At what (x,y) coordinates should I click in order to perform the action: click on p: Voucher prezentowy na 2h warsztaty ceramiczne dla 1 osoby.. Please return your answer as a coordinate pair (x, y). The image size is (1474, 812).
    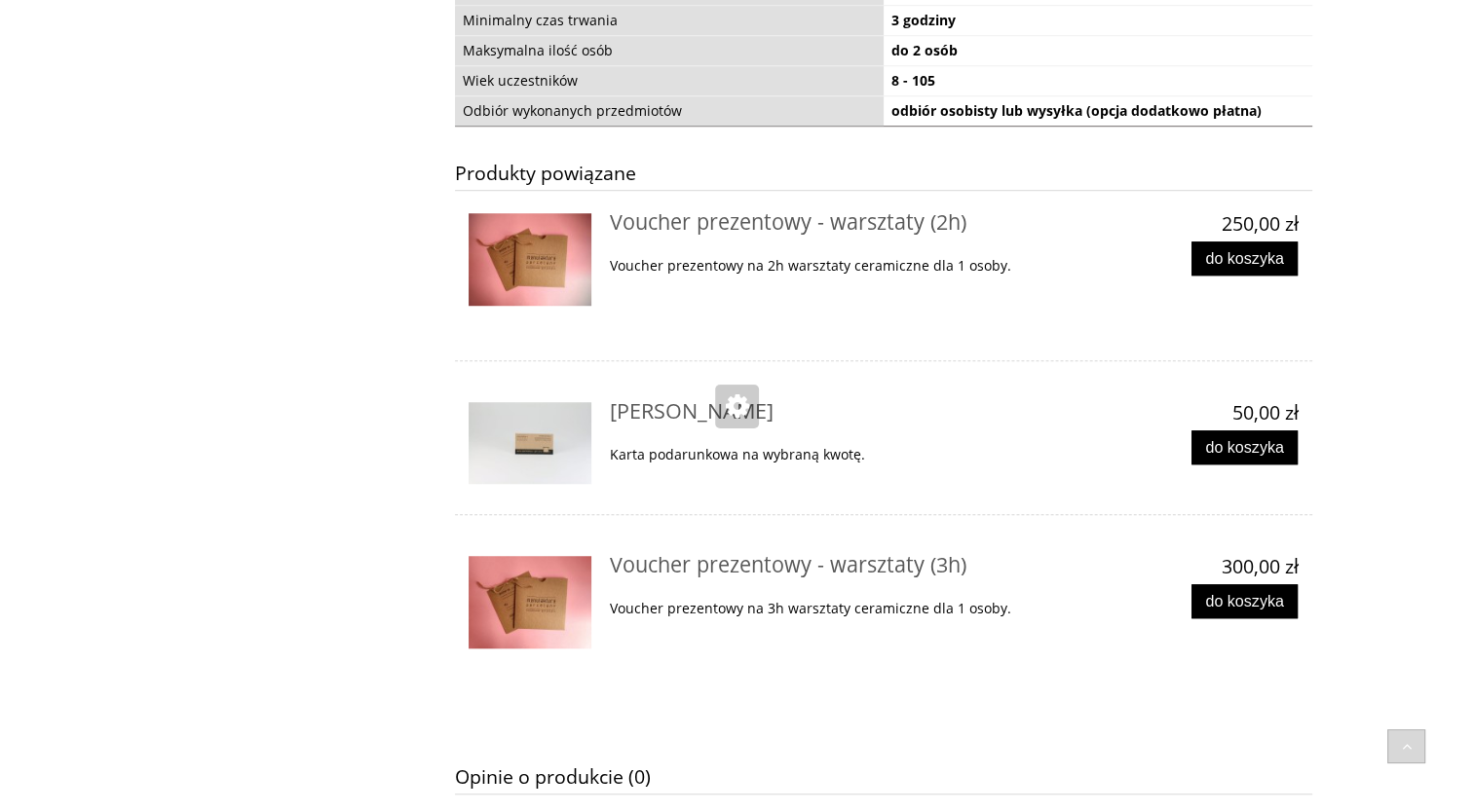
    Looking at the image, I should click on (812, 265).